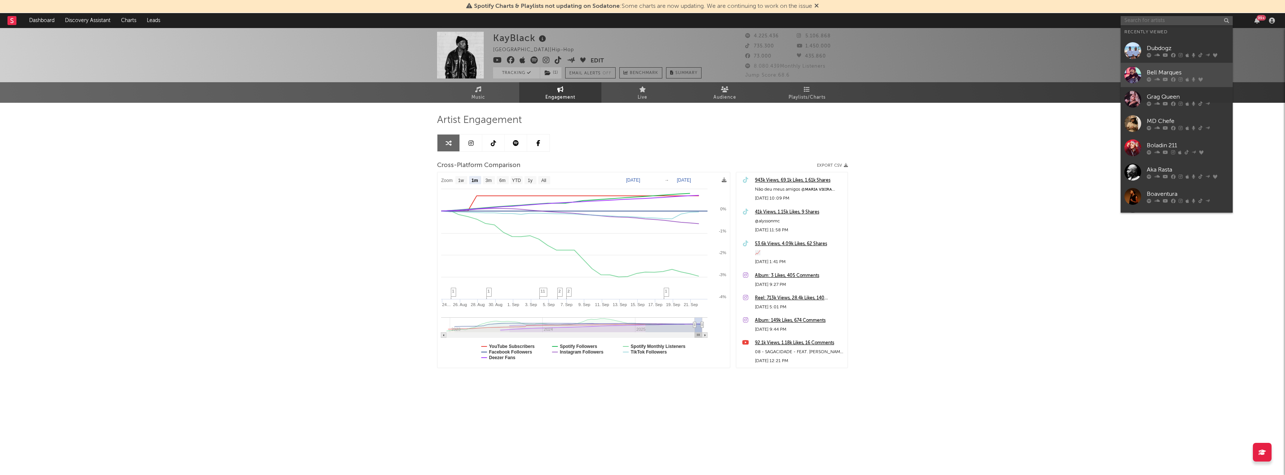 Image resolution: width=1285 pixels, height=475 pixels. I want to click on span: Playlists/Charts, so click(807, 98).